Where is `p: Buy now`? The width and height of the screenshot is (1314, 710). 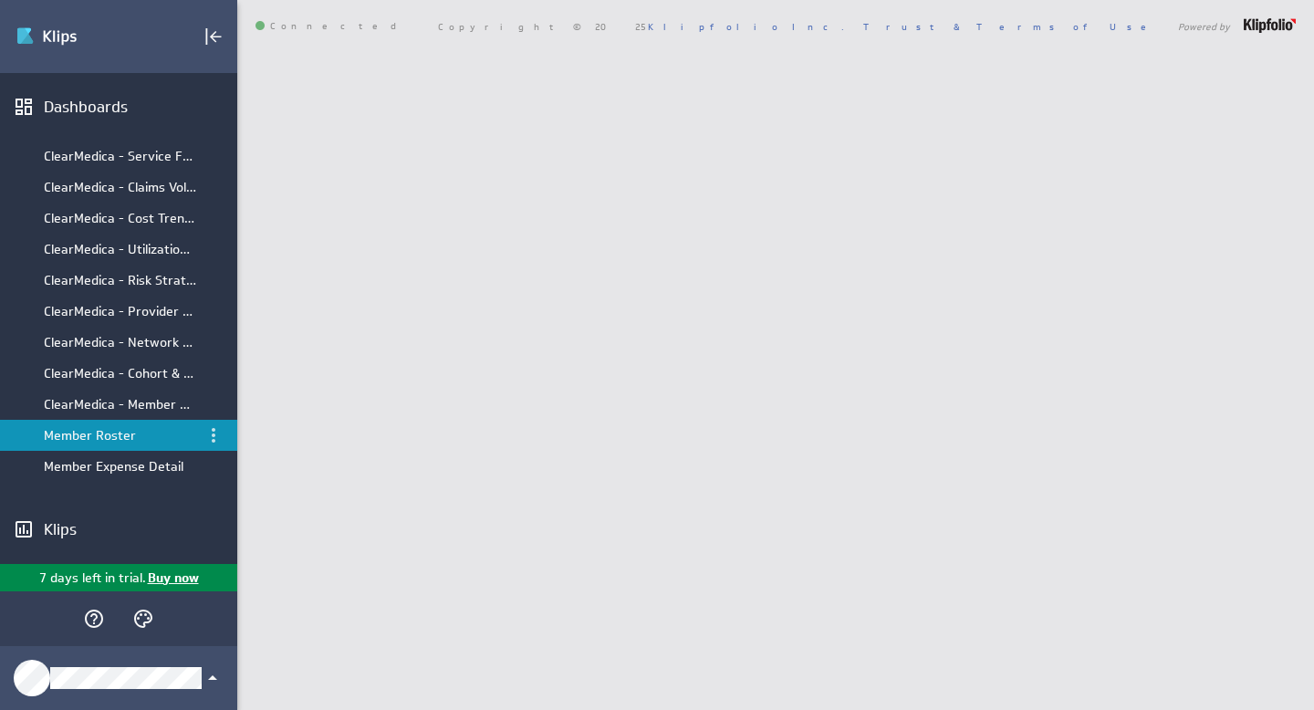
p: Buy now is located at coordinates (172, 578).